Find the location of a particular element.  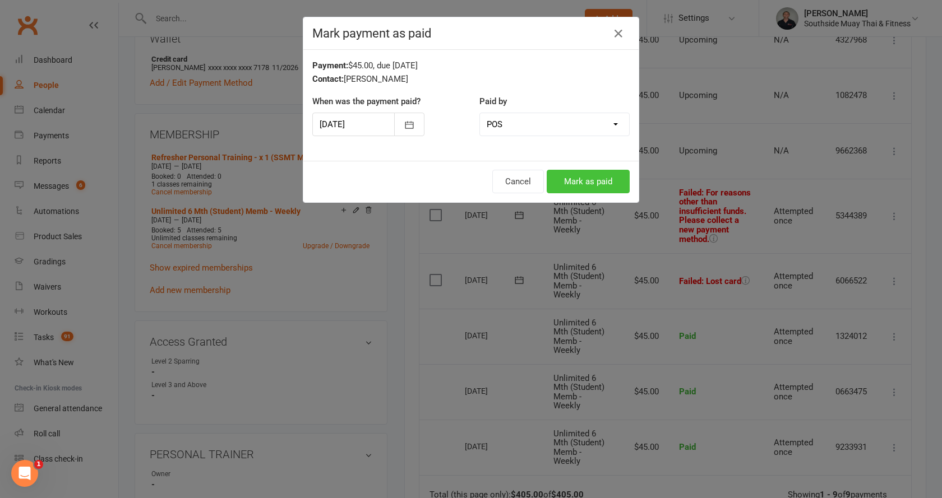

button: Close is located at coordinates (618, 34).